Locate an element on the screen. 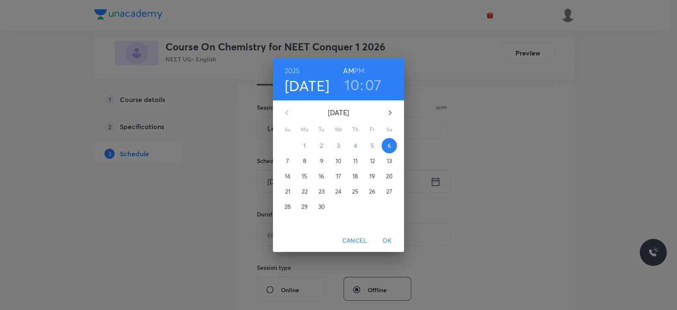 The height and width of the screenshot is (310, 677). button: 7 is located at coordinates (288, 161).